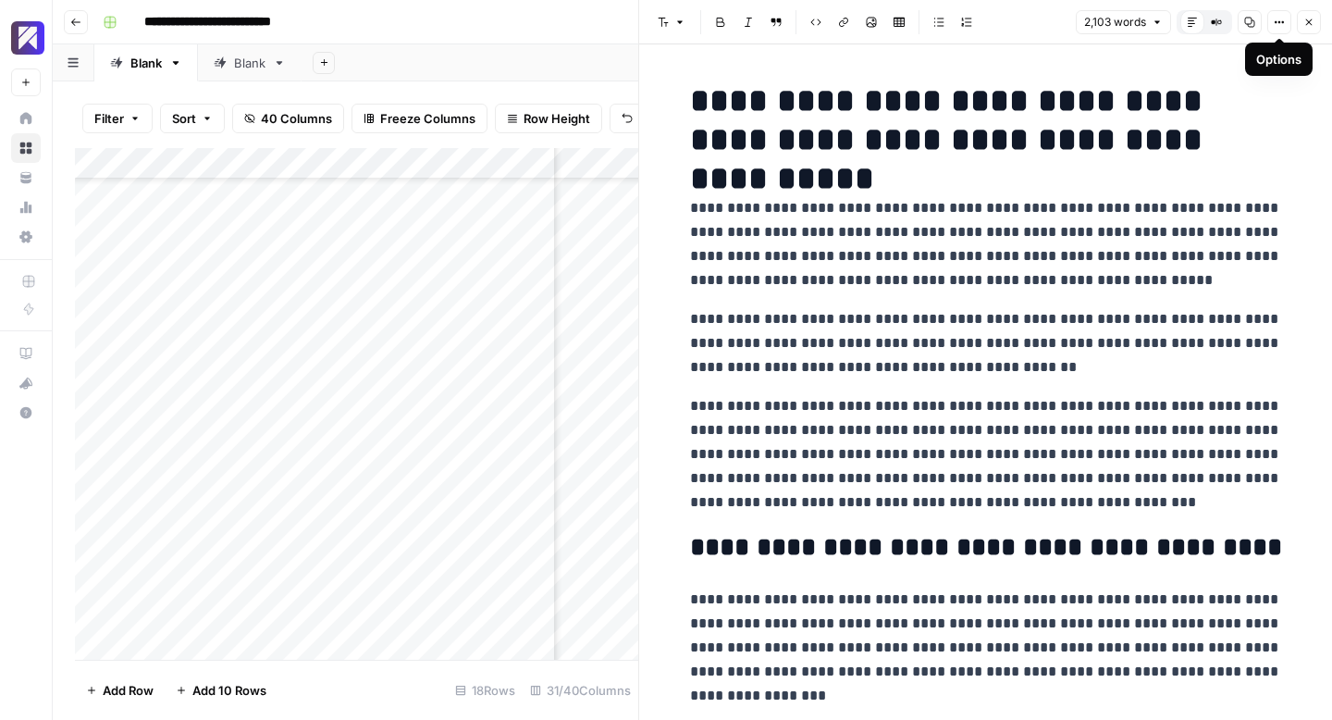 The image size is (1332, 720). What do you see at coordinates (1115, 22) in the screenshot?
I see `span: 2,103 words` at bounding box center [1115, 22].